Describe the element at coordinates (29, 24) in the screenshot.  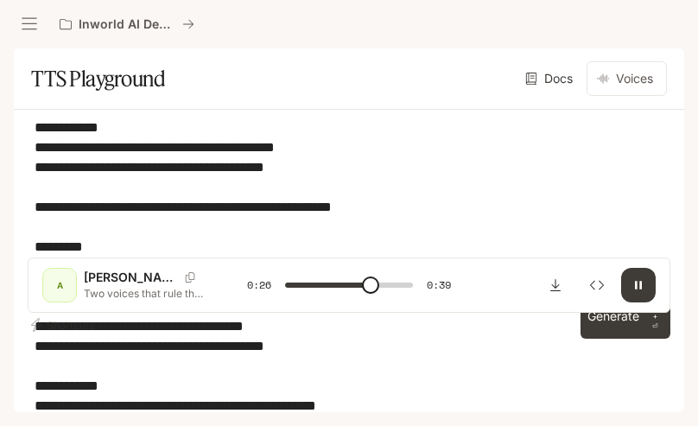
I see `button: open drawer` at that location.